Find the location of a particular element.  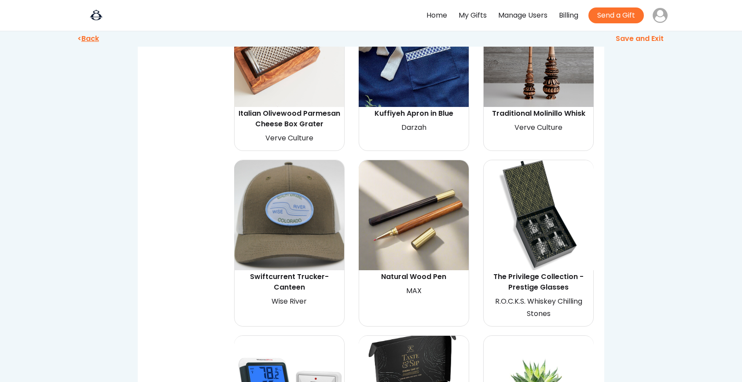

div: Billing is located at coordinates (568, 15).